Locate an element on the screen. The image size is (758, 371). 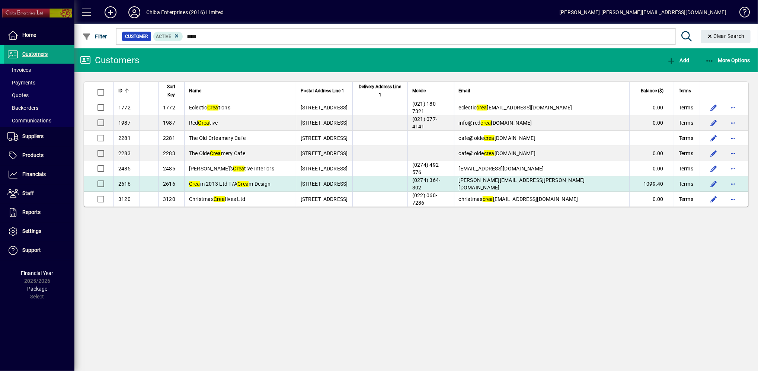
span: 1987 is located at coordinates (169, 123).